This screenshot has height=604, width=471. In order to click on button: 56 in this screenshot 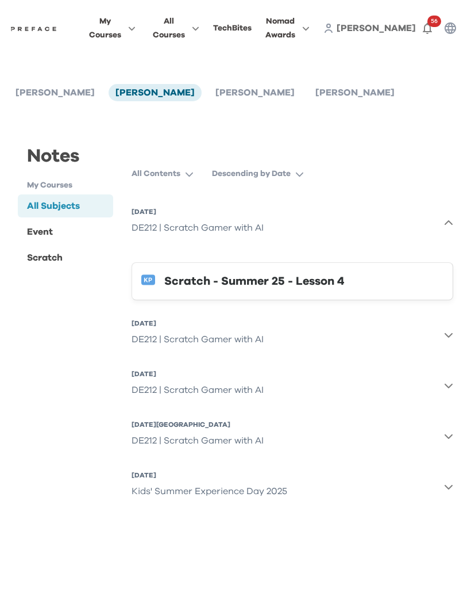, I will do `click(428, 28)`.